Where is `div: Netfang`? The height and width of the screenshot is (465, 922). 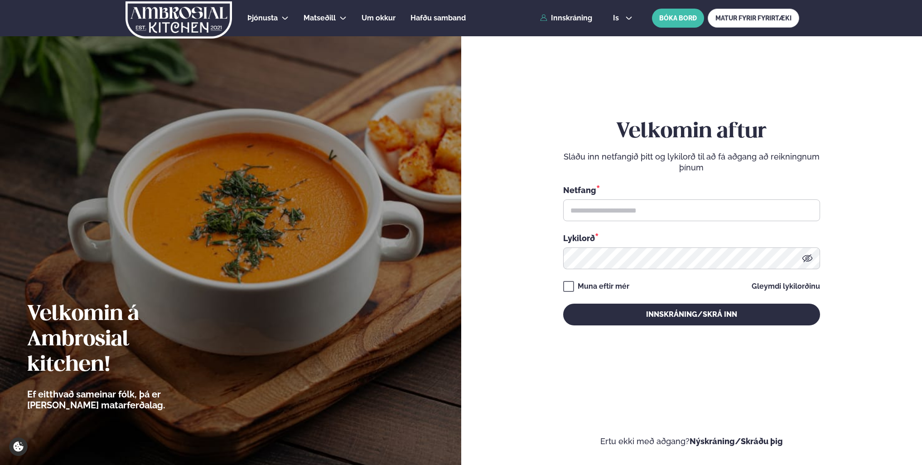 div: Netfang is located at coordinates (692, 190).